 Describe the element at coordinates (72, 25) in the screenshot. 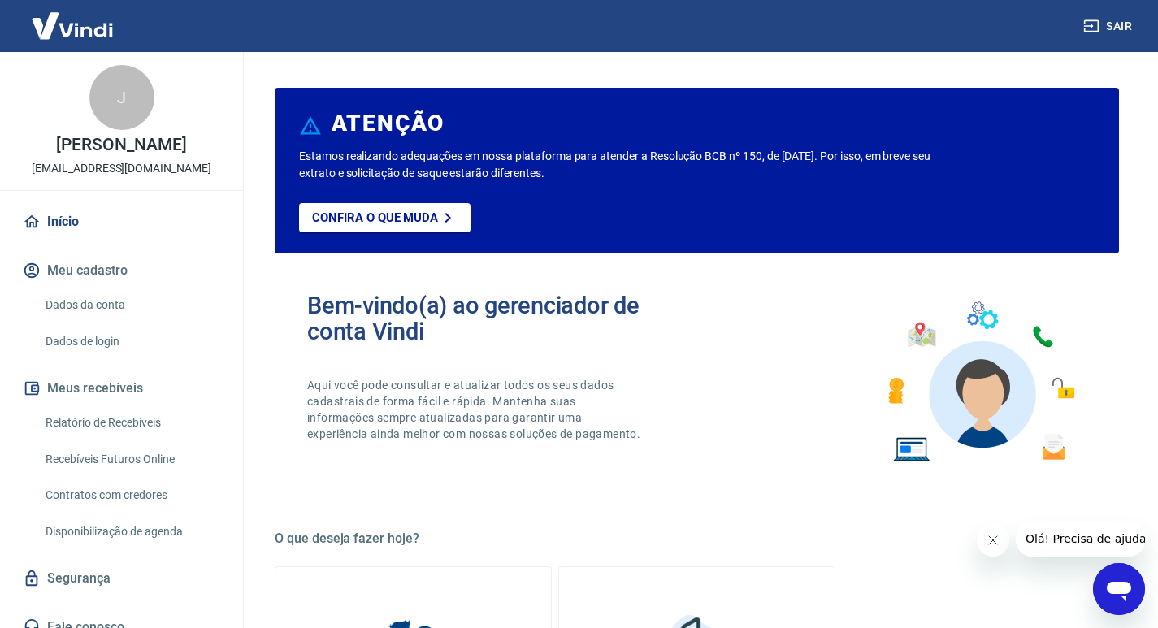

I see `img: Vindi` at that location.